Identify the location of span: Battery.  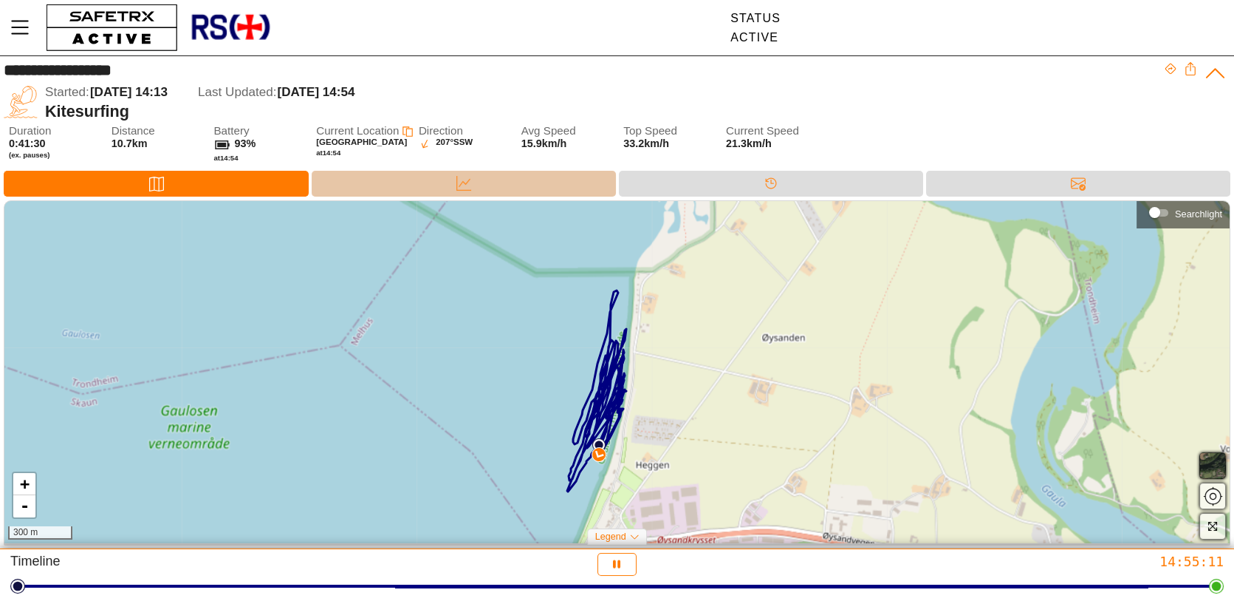
(261, 131).